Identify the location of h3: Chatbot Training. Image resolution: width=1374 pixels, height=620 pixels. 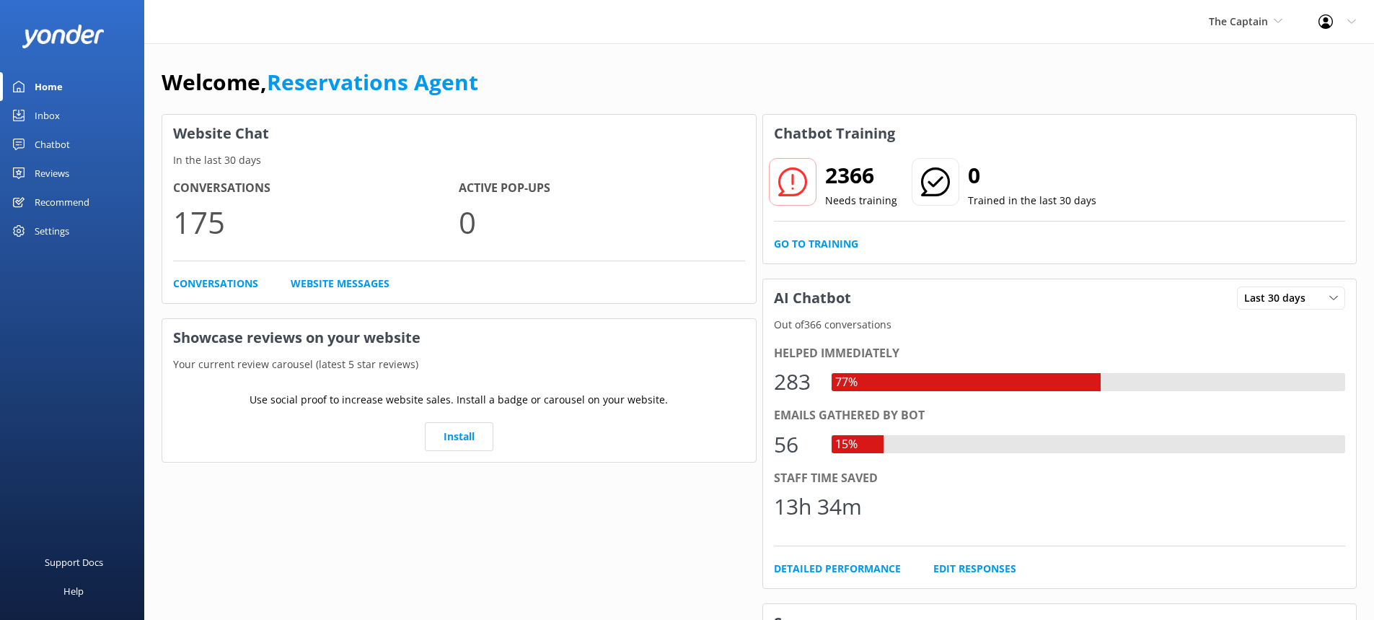
(835, 133).